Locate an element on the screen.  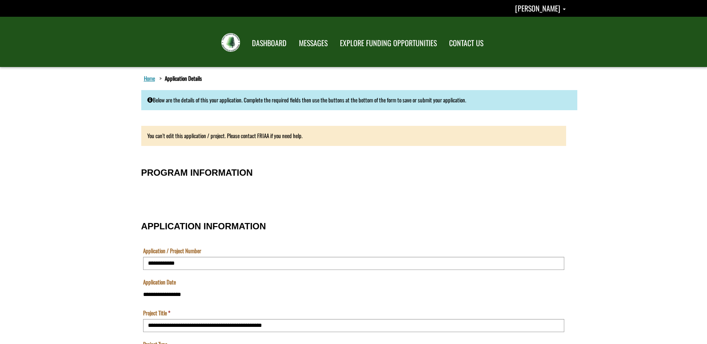
a: CONTACT US is located at coordinates (466, 43).